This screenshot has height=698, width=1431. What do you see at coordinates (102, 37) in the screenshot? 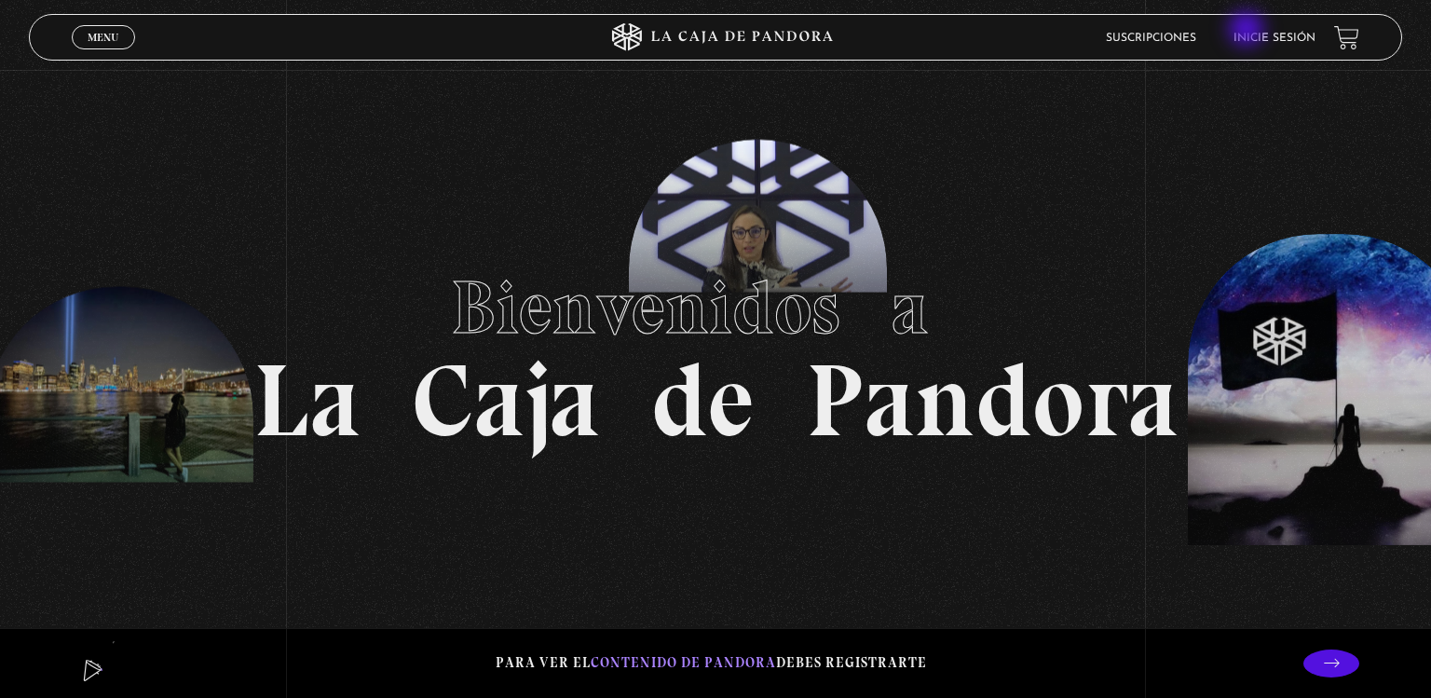
I see `span: Menu` at bounding box center [102, 37].